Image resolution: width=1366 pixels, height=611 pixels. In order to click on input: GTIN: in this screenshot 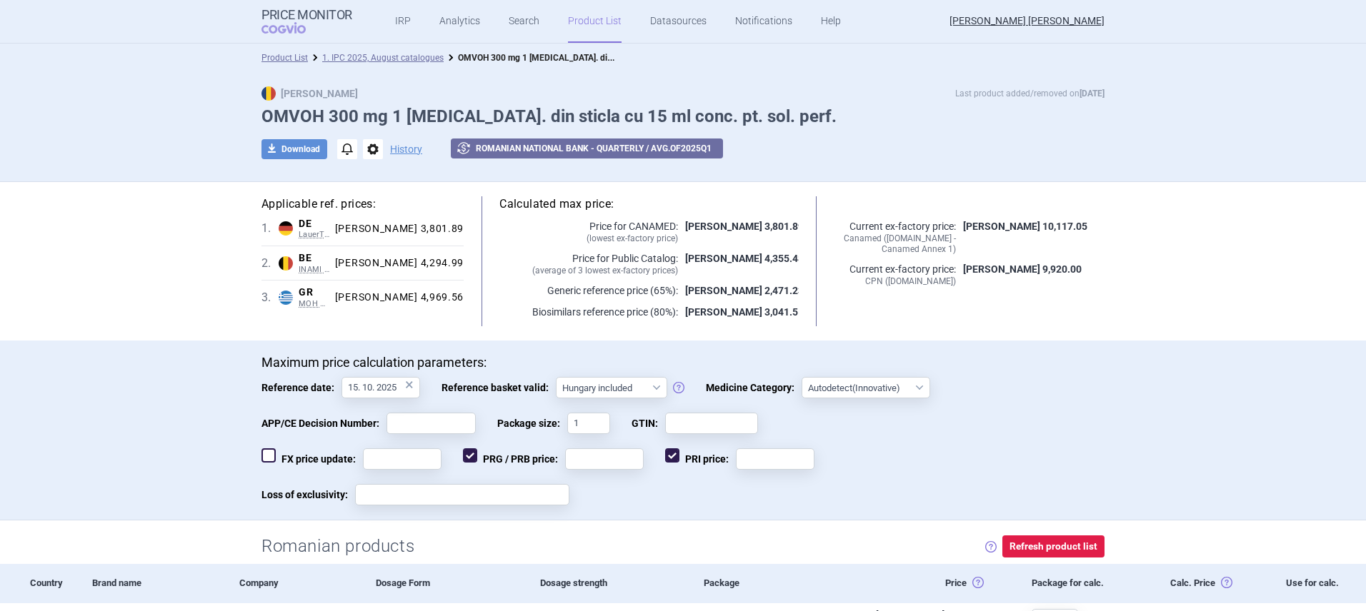, I will do `click(711, 424)`.